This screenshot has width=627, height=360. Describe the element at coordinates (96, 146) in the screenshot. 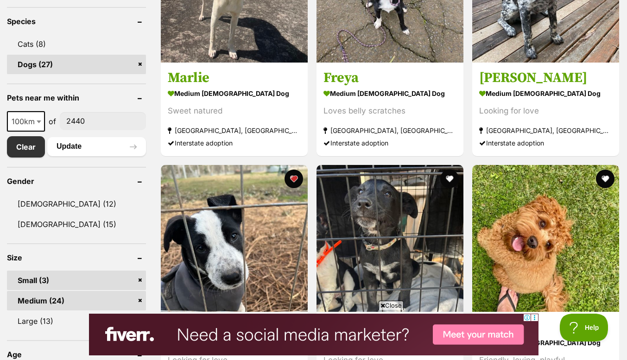

I see `button: Update` at that location.